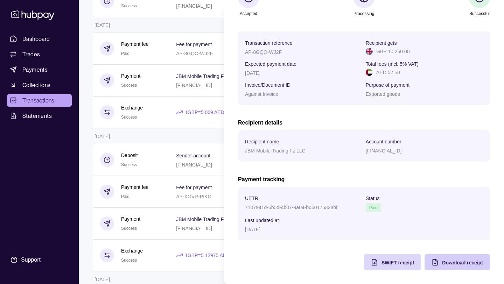 Image resolution: width=504 pixels, height=284 pixels. What do you see at coordinates (364, 14) in the screenshot?
I see `p: Processing` at bounding box center [364, 14].